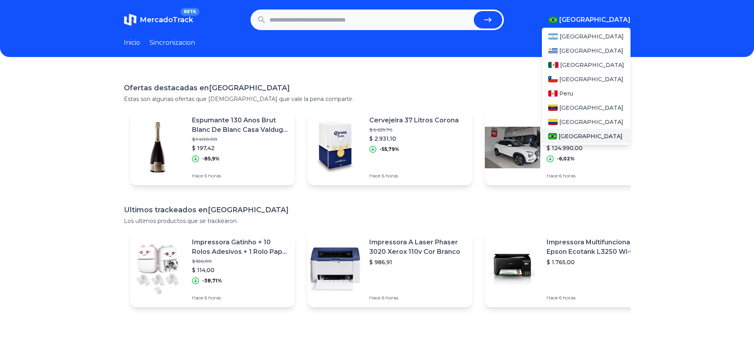 The image size is (754, 358). What do you see at coordinates (240, 148) in the screenshot?
I see `p: $ 197,42` at bounding box center [240, 148].